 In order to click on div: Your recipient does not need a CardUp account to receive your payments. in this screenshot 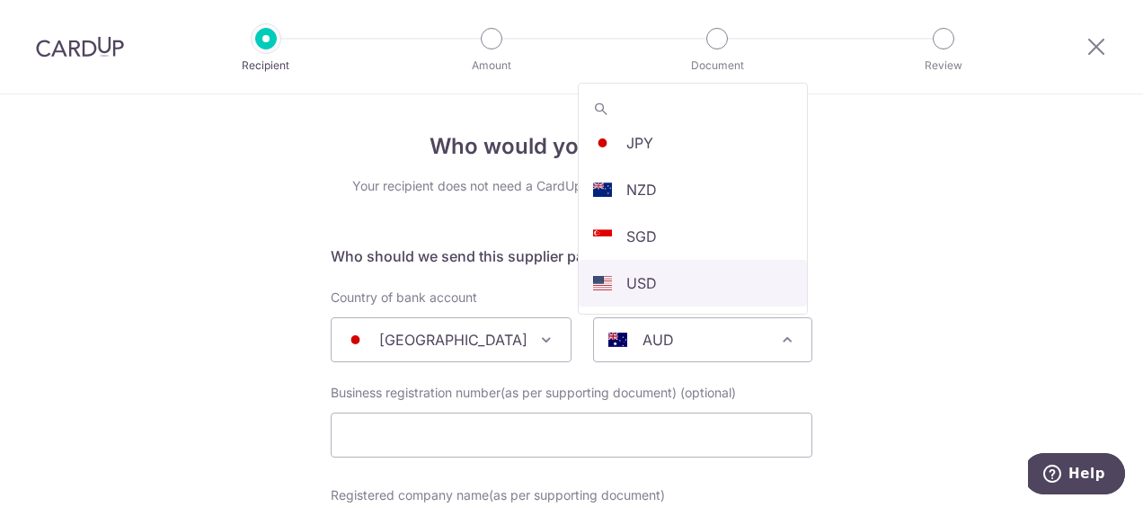, I will do `click(571, 186)`.